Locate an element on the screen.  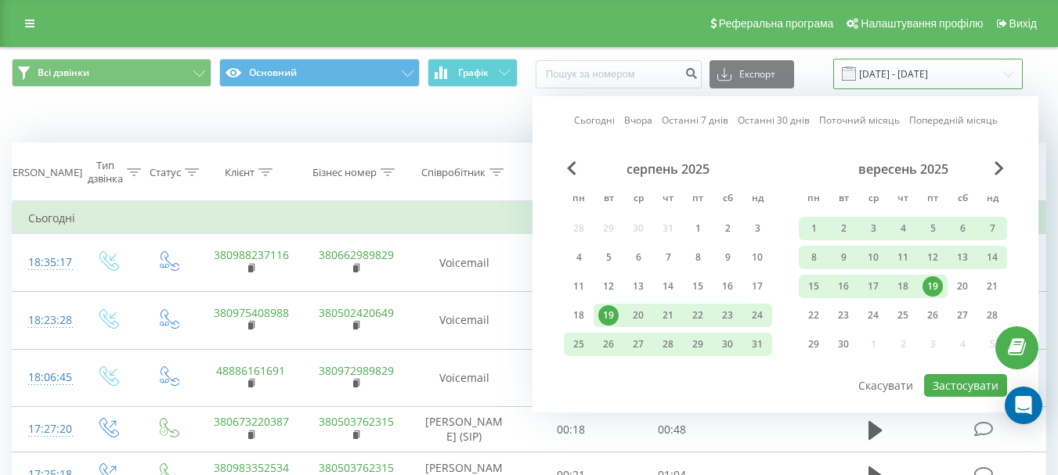
div: вт 23 вер 2025 р. is located at coordinates (843, 315).